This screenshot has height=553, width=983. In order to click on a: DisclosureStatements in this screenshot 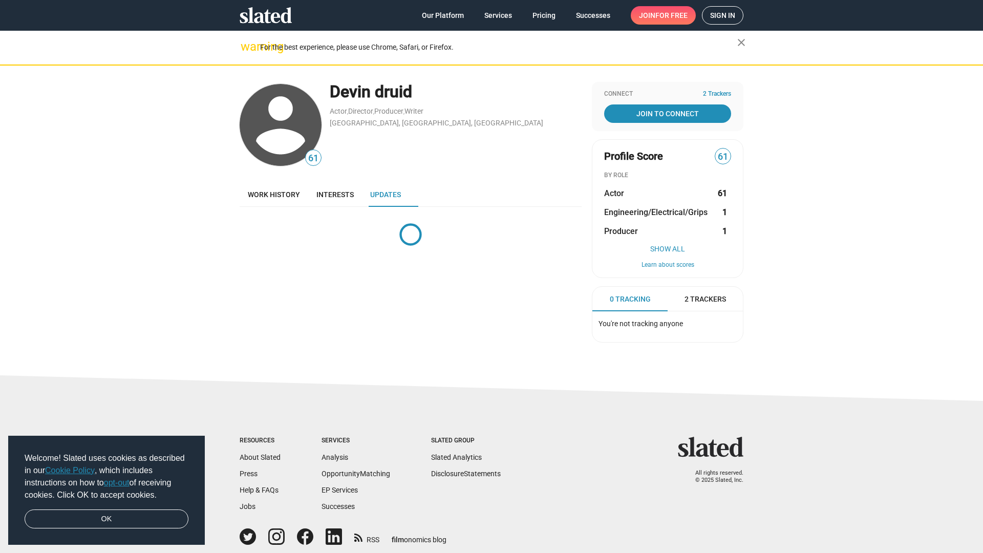, I will do `click(466, 473)`.